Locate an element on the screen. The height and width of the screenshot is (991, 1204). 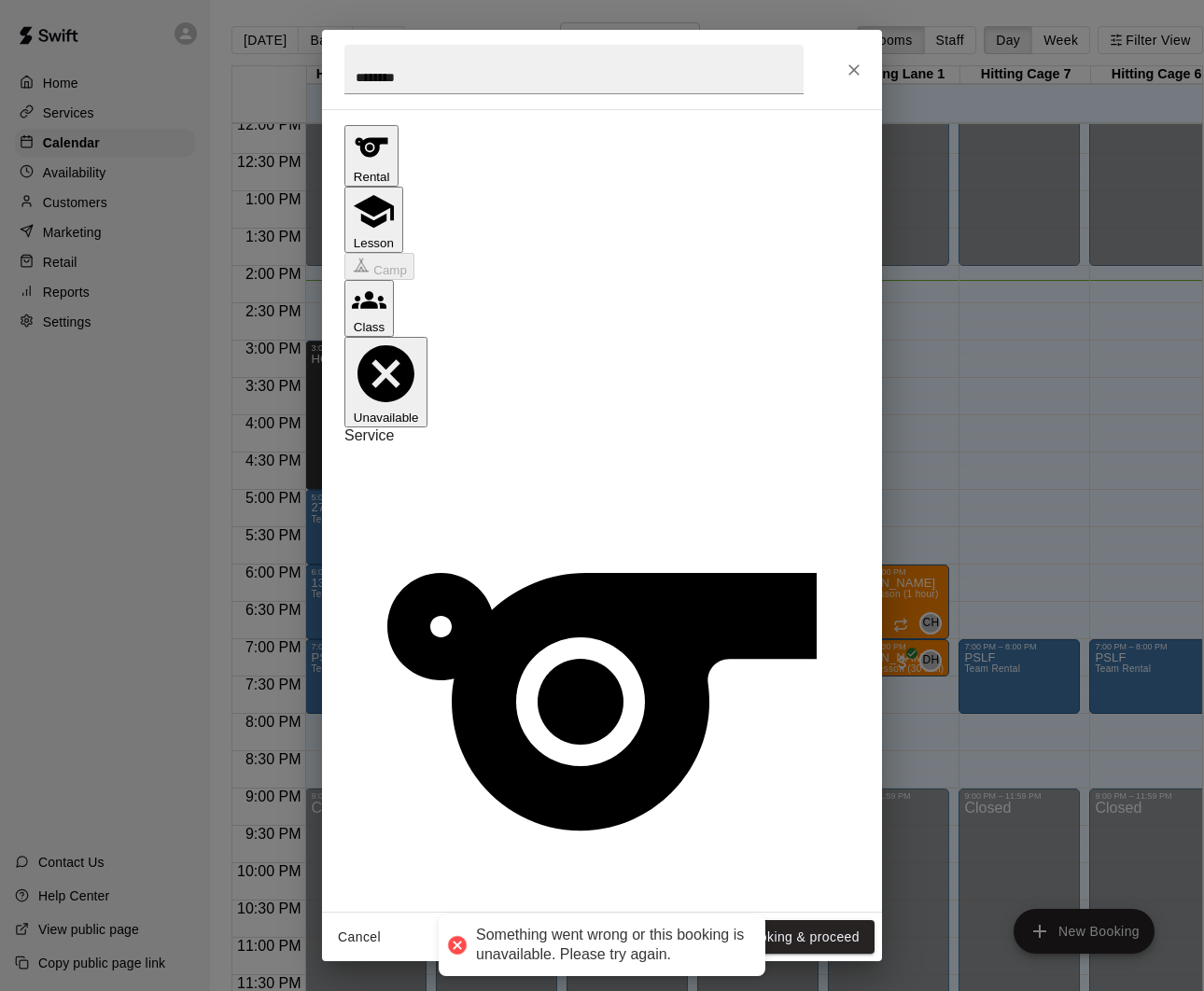
button: Lesson is located at coordinates (374, 219).